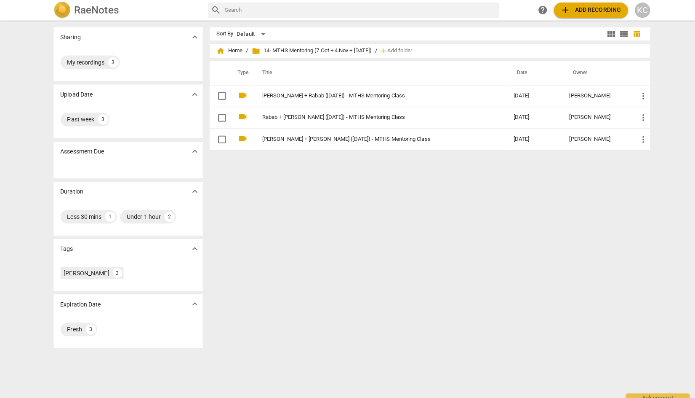  What do you see at coordinates (66, 246) in the screenshot?
I see `p: Tags` at bounding box center [66, 246].